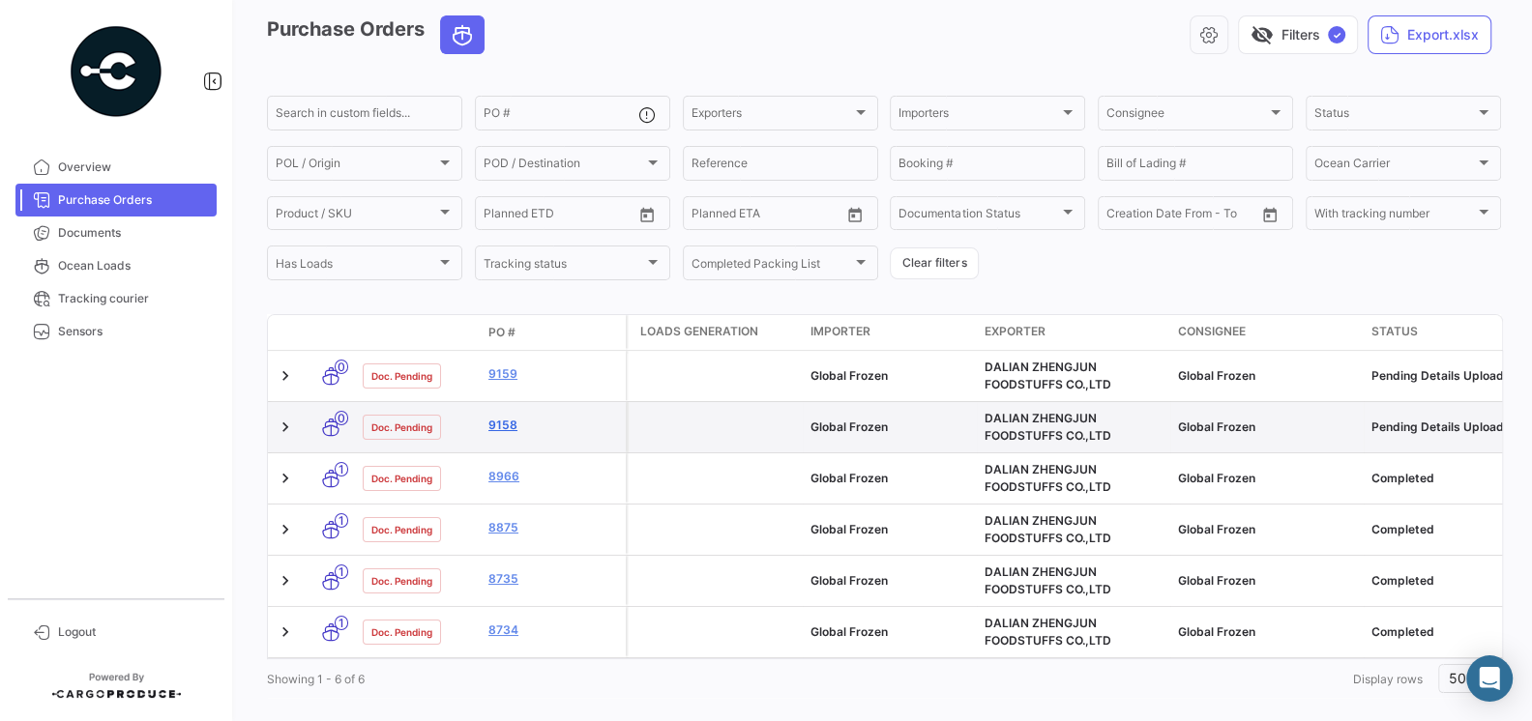 This screenshot has width=1532, height=721. Describe the element at coordinates (1267, 333) in the screenshot. I see `datatable-header-cell: Consignee` at that location.